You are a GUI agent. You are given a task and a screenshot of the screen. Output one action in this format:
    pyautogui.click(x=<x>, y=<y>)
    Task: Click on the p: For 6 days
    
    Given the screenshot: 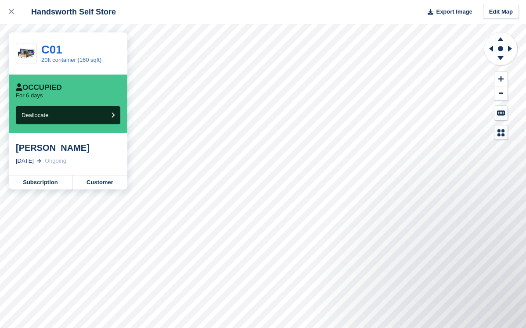 What is the action you would take?
    pyautogui.click(x=29, y=96)
    